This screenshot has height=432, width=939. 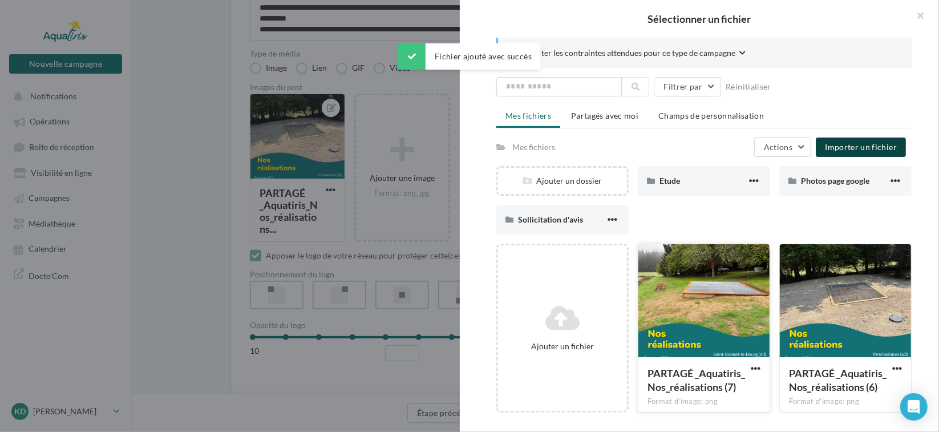 What do you see at coordinates (563, 181) in the screenshot?
I see `div: Ajouter un dossier` at bounding box center [563, 181].